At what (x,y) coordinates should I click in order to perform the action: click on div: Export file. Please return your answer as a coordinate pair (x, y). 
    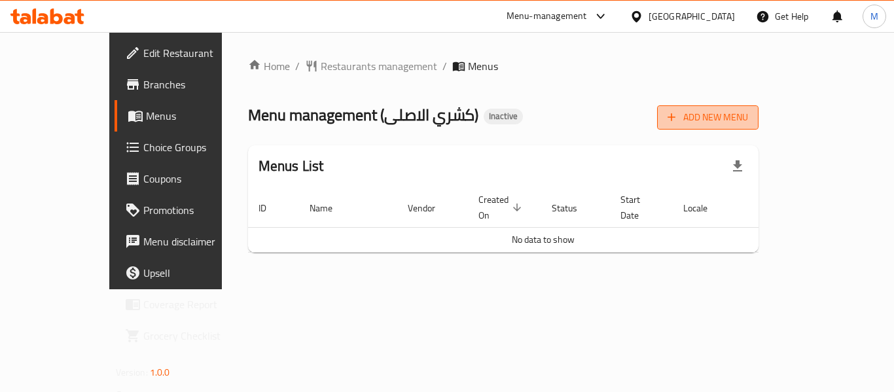
    Looking at the image, I should click on (738, 166).